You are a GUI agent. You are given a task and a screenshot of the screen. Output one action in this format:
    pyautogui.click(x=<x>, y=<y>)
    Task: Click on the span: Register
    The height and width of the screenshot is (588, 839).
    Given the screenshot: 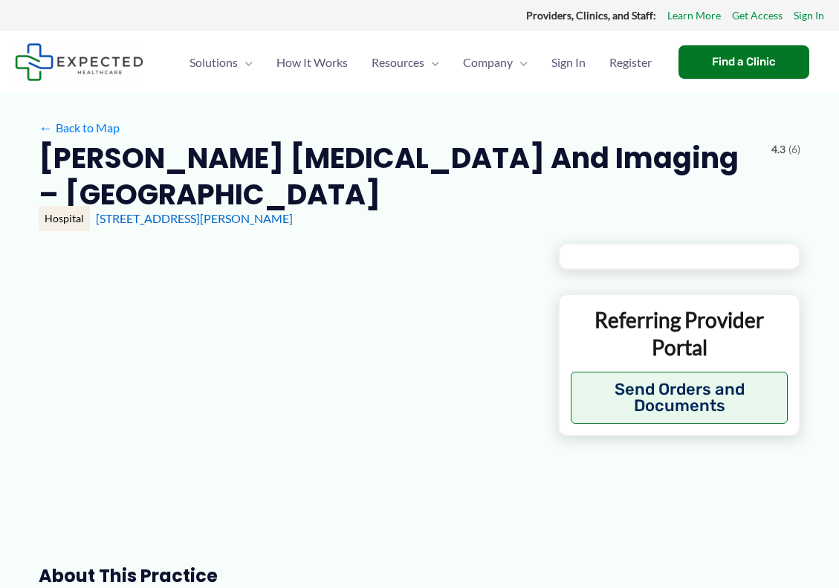 What is the action you would take?
    pyautogui.click(x=630, y=62)
    